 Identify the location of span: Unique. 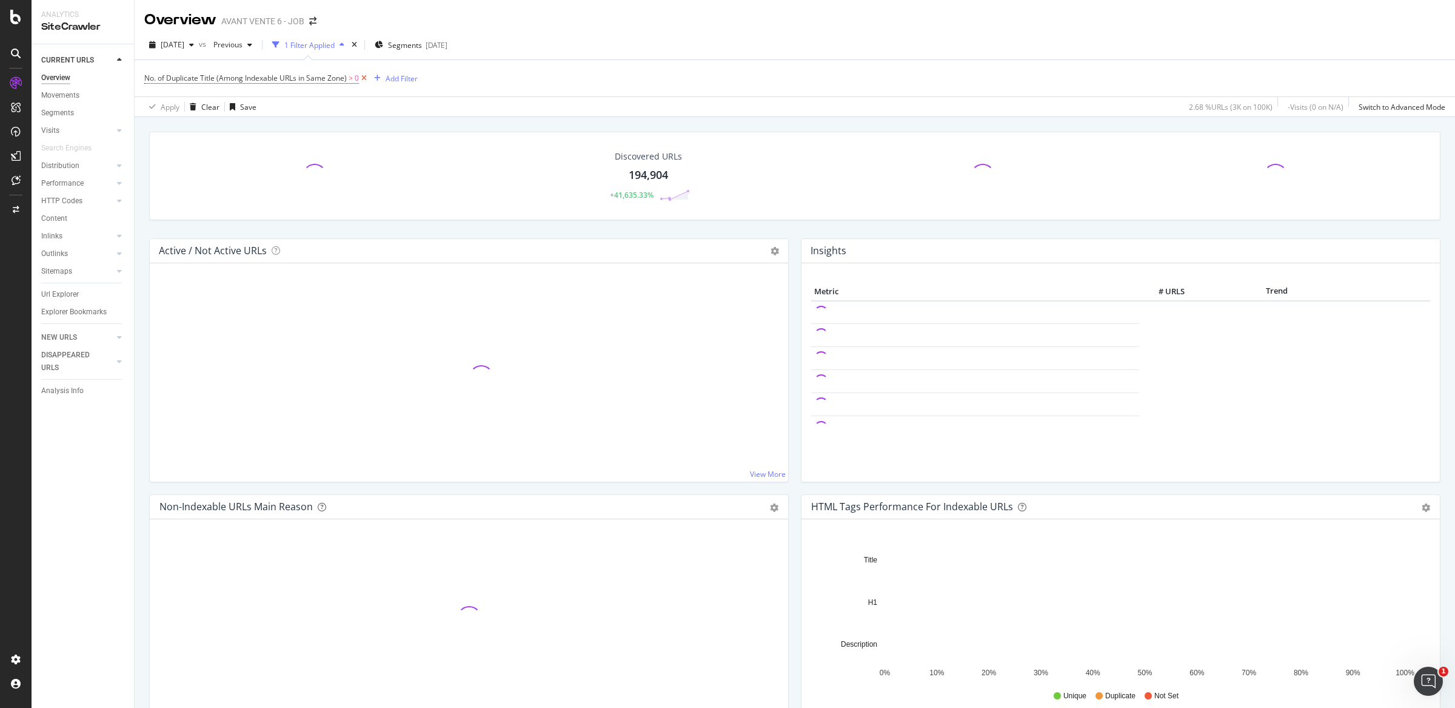
(1075, 695).